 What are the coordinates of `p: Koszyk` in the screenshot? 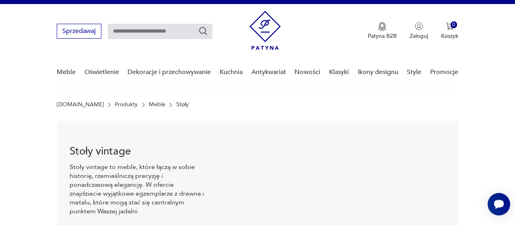 It's located at (449, 36).